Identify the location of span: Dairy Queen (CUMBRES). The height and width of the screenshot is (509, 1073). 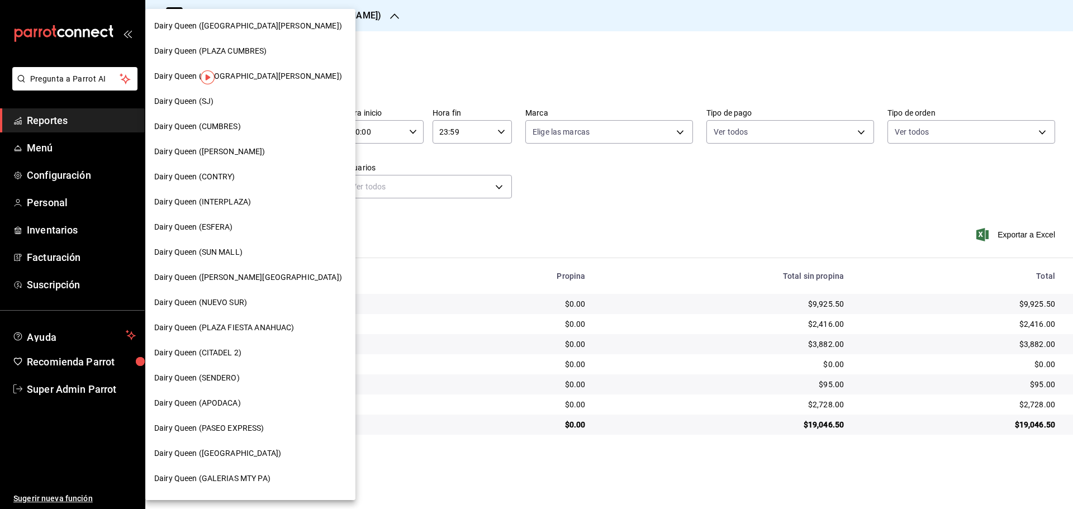
(197, 126).